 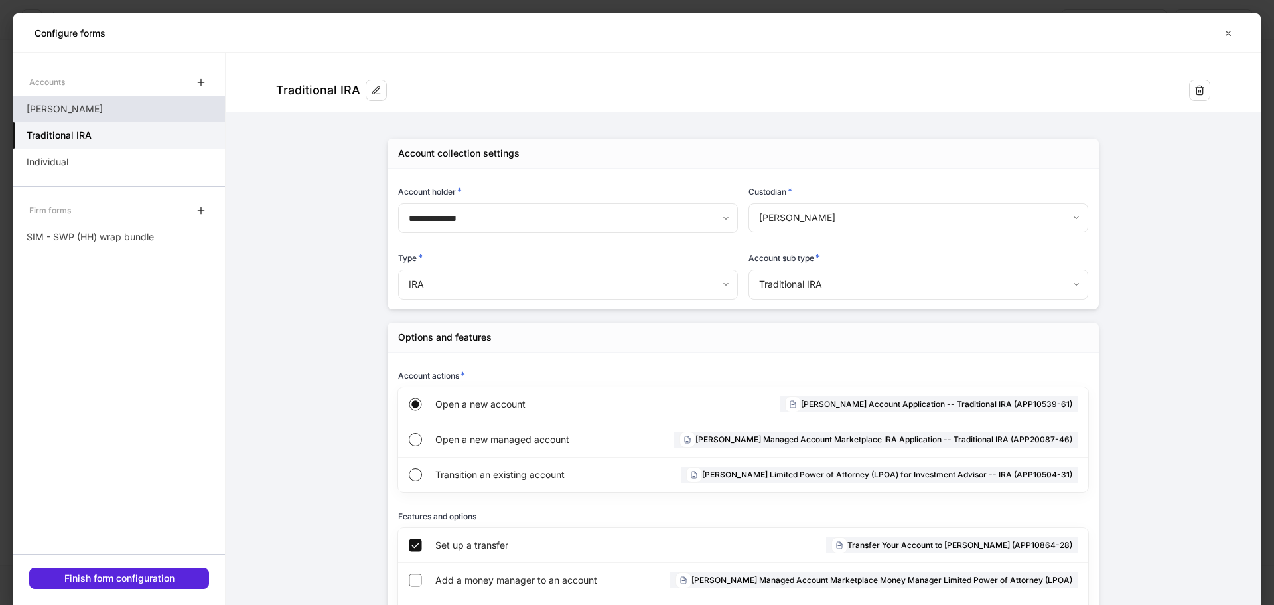 I want to click on span: Open a new managed account, so click(x=523, y=439).